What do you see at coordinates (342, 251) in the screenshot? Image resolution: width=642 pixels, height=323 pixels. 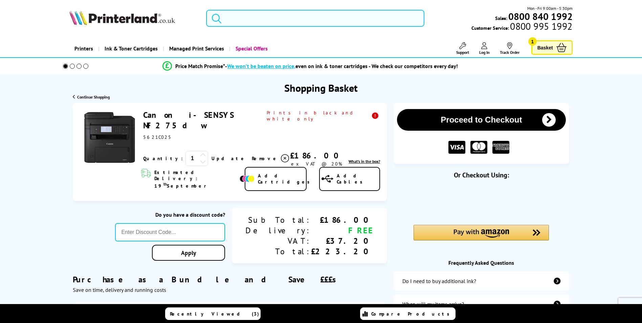 I see `div: £223.20` at bounding box center [342, 251].